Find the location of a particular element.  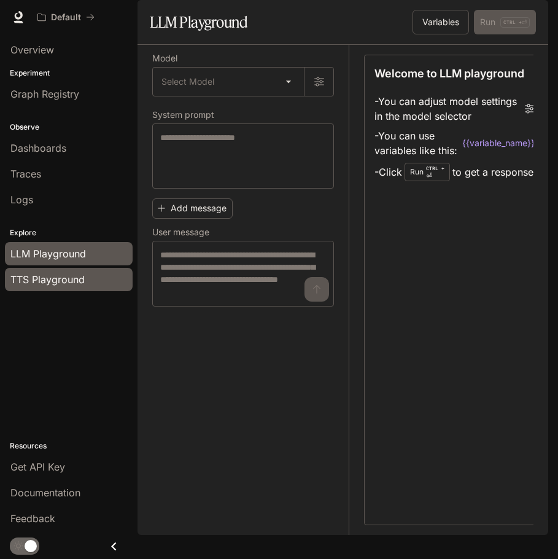

div: Select Model is located at coordinates (228, 82).